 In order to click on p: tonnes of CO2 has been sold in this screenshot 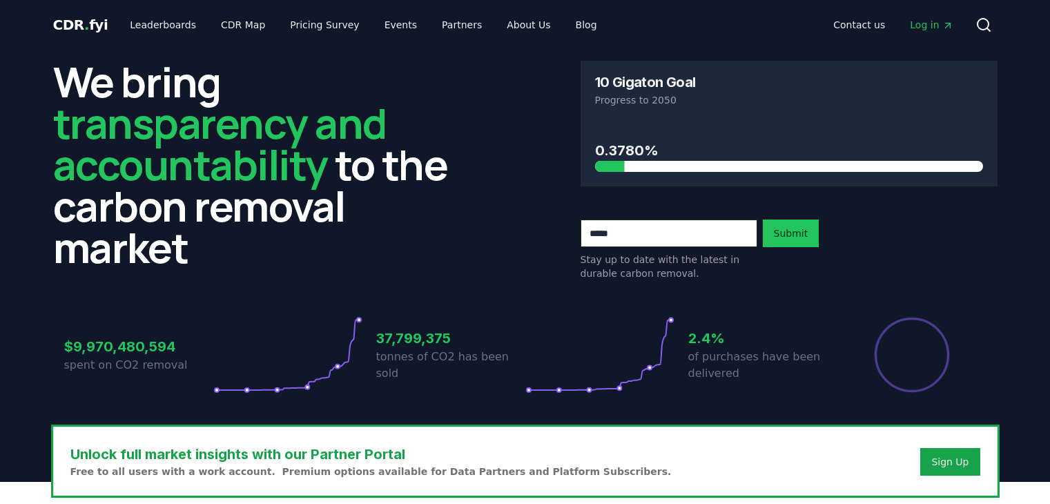, I will do `click(451, 365)`.